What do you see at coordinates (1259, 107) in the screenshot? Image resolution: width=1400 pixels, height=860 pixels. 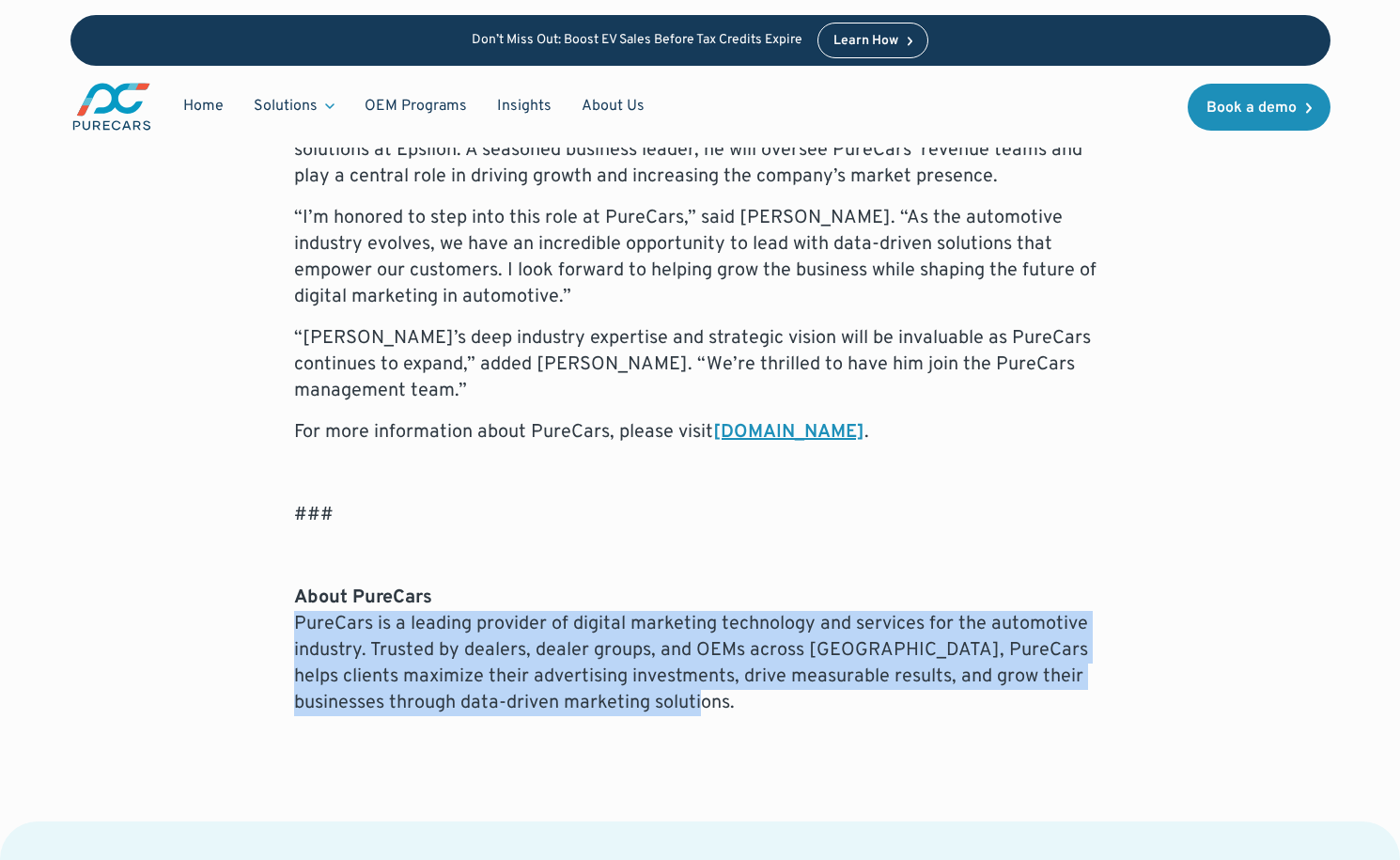 I see `a: Book a demo` at bounding box center [1259, 107].